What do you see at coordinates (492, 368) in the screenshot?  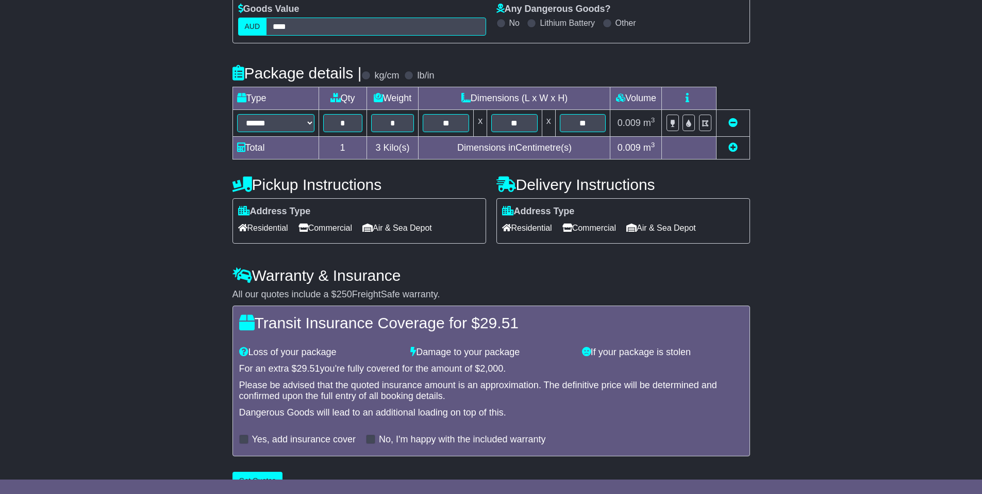 I see `span: 2,000` at bounding box center [492, 368].